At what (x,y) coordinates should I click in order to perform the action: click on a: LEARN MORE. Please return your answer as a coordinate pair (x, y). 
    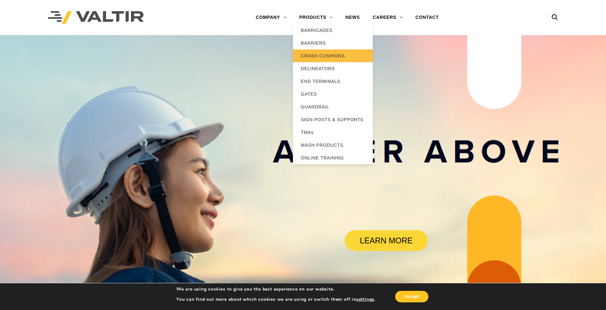
    Looking at the image, I should click on (386, 241).